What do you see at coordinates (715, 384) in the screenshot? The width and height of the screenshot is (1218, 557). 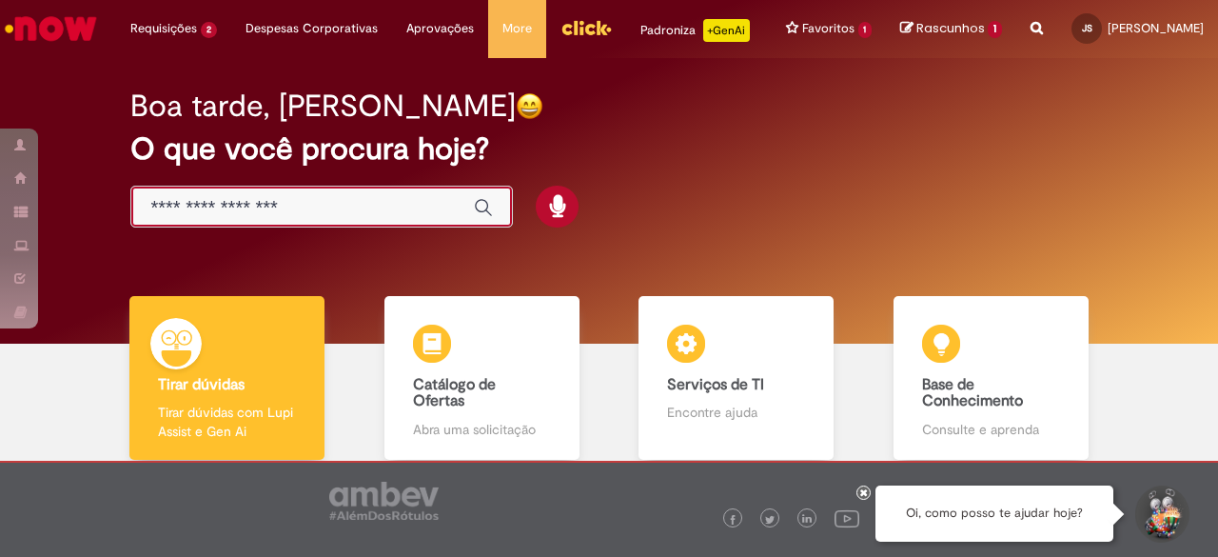 I see `b: Serviços de TI` at bounding box center [715, 384].